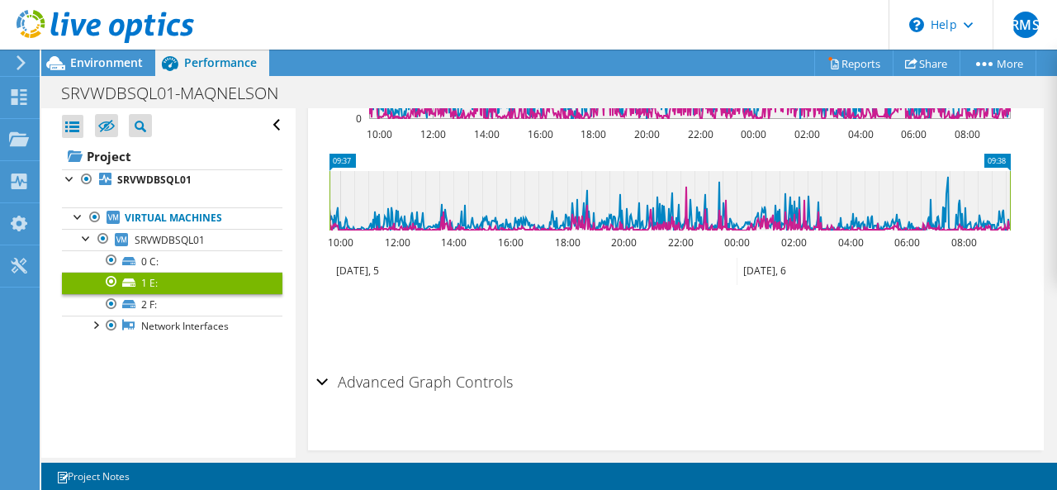 The width and height of the screenshot is (1057, 490). What do you see at coordinates (359, 118) in the screenshot?
I see `text: 0` at bounding box center [359, 118].